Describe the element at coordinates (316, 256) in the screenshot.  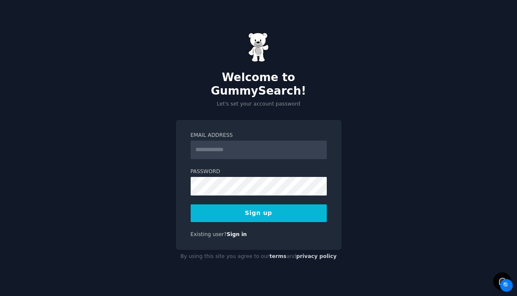
I see `a: privacy policy` at that location.